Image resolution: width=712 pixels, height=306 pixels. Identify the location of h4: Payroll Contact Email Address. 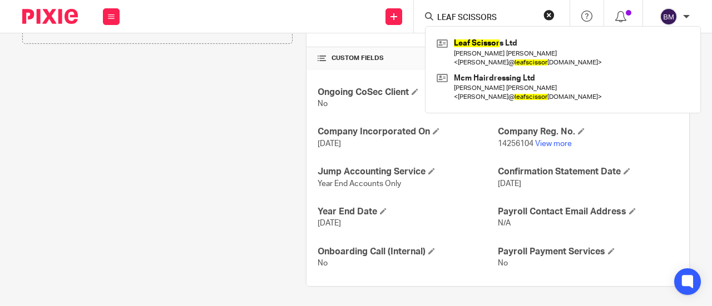
(588, 212).